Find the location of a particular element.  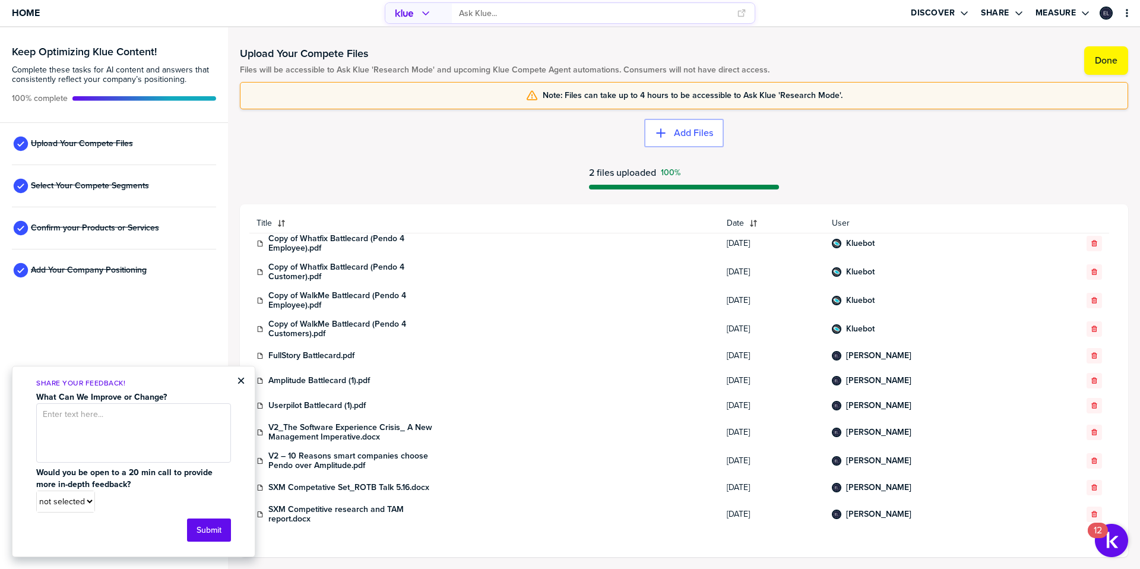

a: Edit Profile is located at coordinates (1106, 13).